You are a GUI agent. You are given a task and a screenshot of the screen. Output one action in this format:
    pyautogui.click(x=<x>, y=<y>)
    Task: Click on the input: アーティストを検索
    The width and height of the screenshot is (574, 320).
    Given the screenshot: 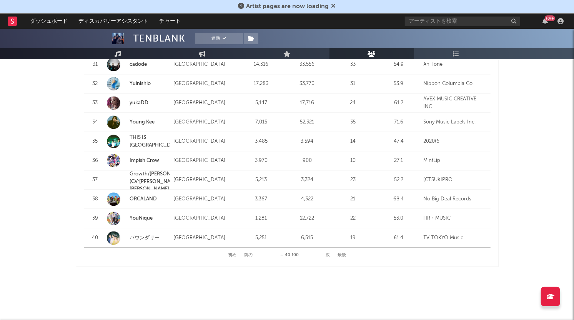 What is the action you would take?
    pyautogui.click(x=462, y=21)
    